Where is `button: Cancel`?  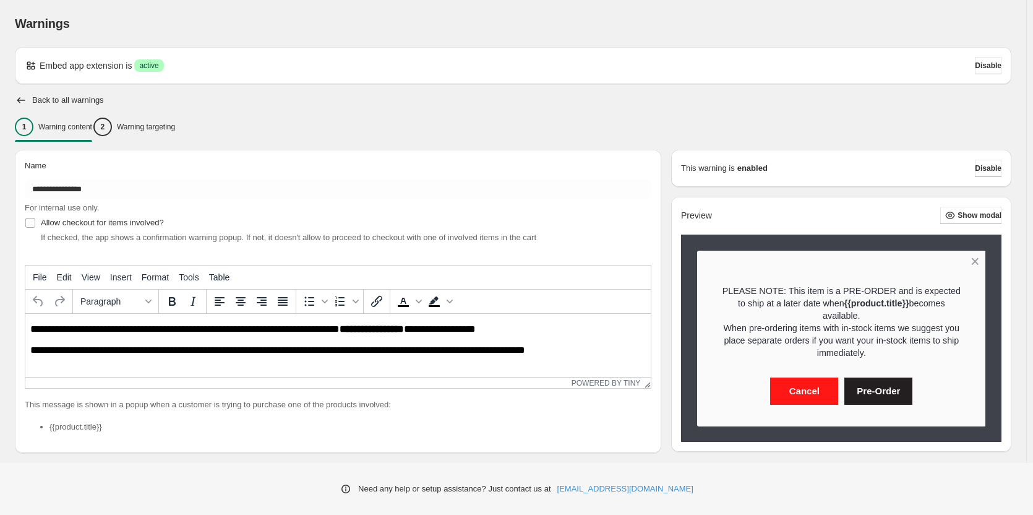
button: Cancel is located at coordinates (804, 391).